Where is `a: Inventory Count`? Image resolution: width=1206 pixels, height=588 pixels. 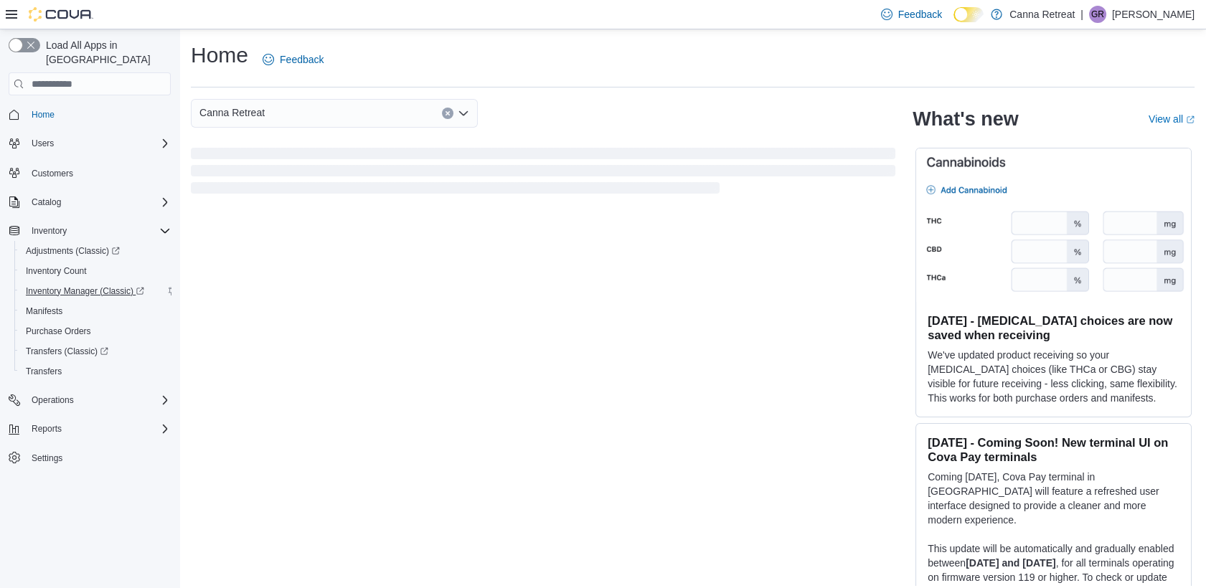 a: Inventory Count is located at coordinates (56, 271).